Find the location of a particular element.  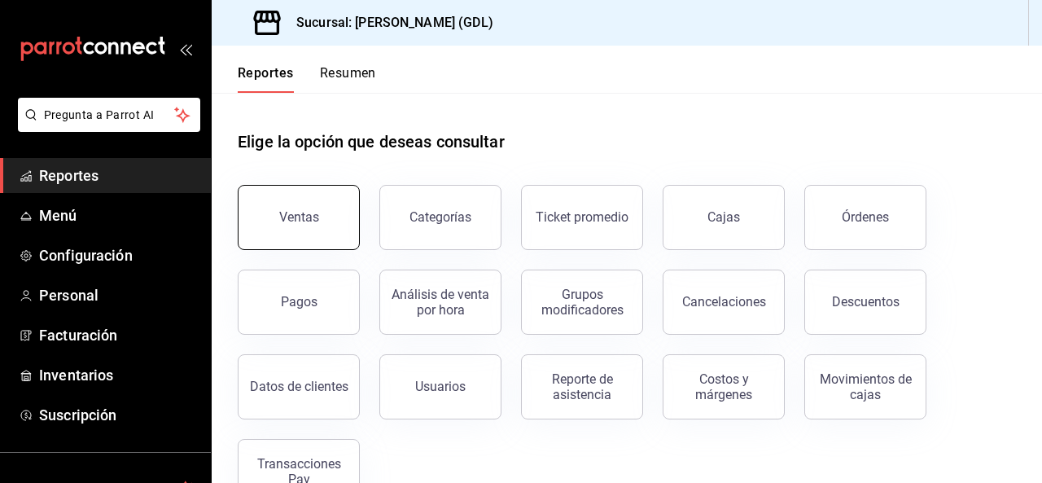

button: Grupos modificadores is located at coordinates (582, 302).